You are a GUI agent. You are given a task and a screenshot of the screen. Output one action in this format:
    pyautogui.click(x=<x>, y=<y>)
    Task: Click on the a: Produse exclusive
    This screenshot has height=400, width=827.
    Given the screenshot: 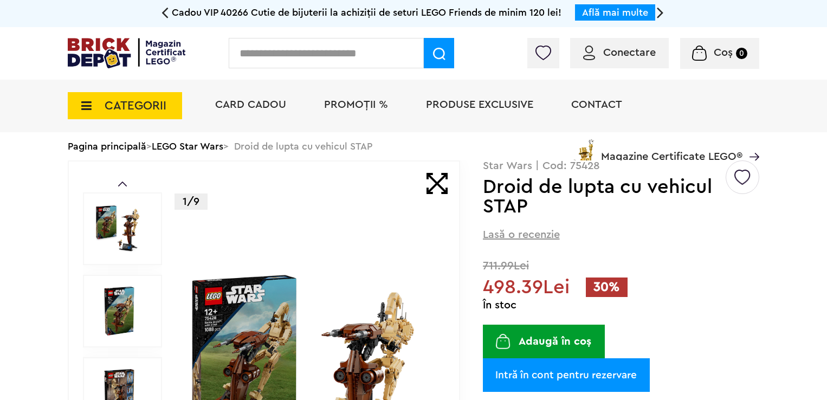 What is the action you would take?
    pyautogui.click(x=480, y=105)
    